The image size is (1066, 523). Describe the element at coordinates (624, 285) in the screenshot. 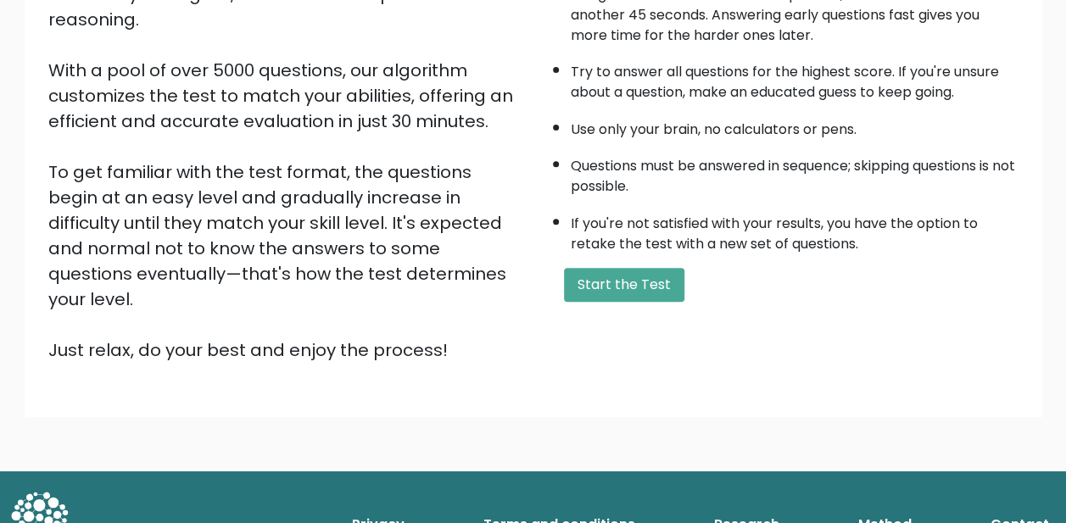

I see `button: Start the Test` at that location.